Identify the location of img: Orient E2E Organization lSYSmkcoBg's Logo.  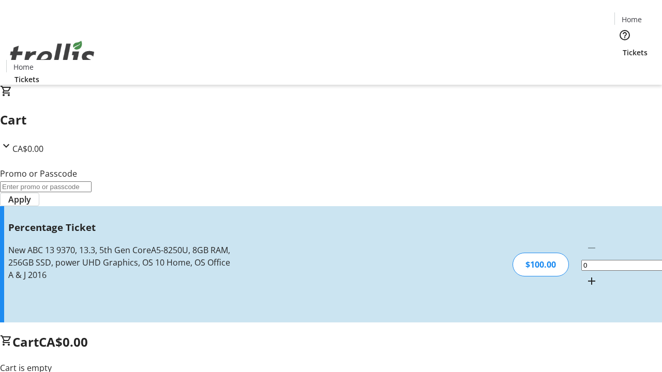
(52, 55).